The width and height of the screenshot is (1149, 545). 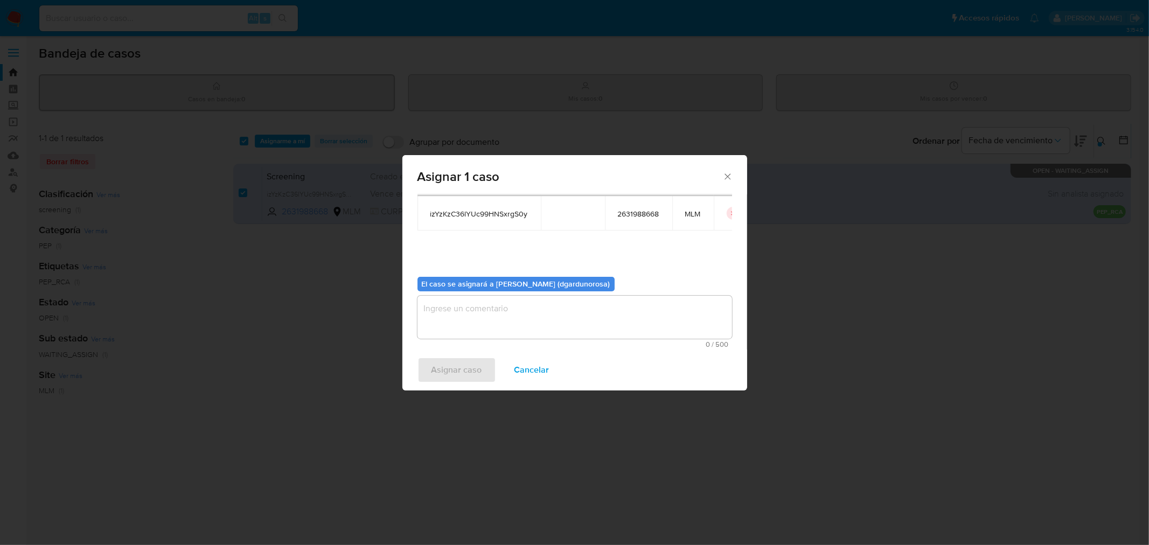 I want to click on button: Cerrar ventana, so click(x=728, y=176).